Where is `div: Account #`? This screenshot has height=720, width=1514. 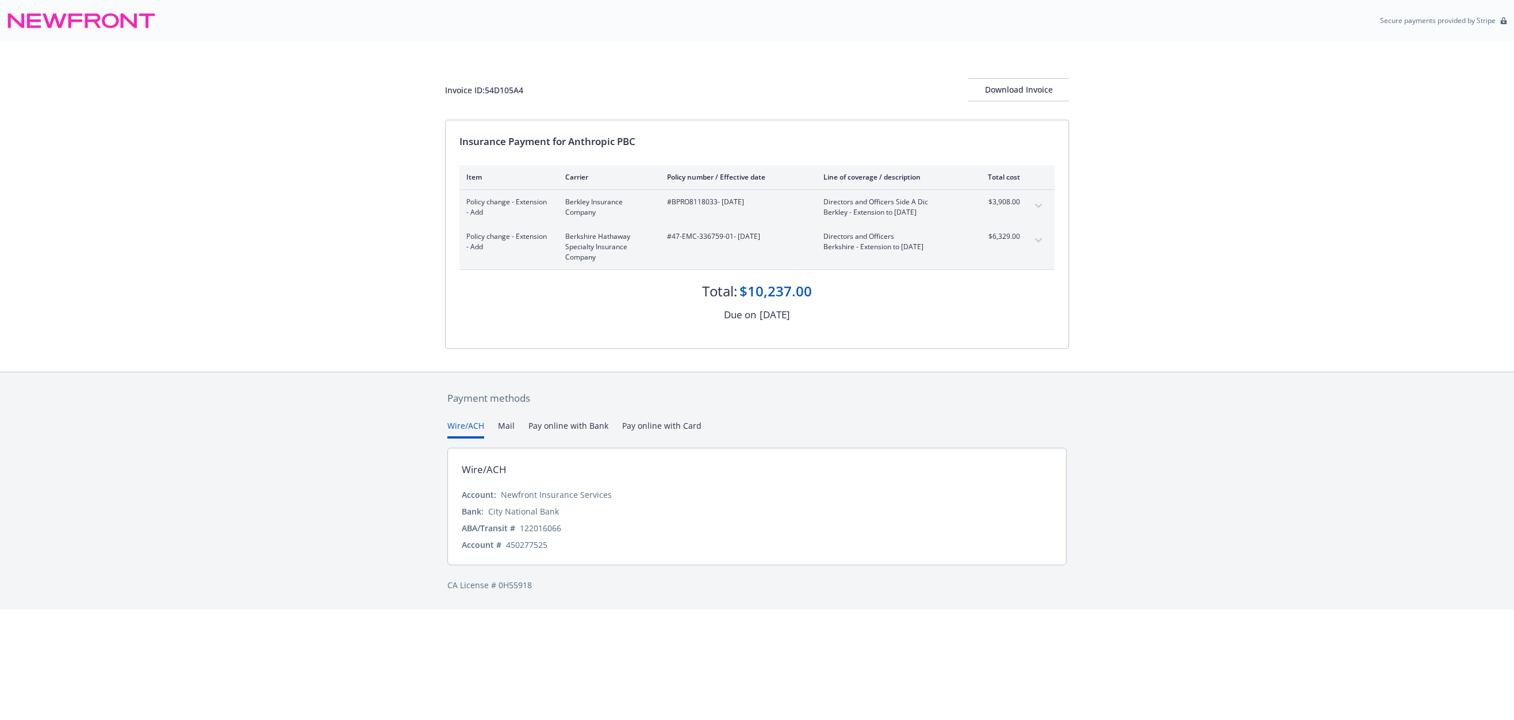 div: Account # is located at coordinates (481, 544).